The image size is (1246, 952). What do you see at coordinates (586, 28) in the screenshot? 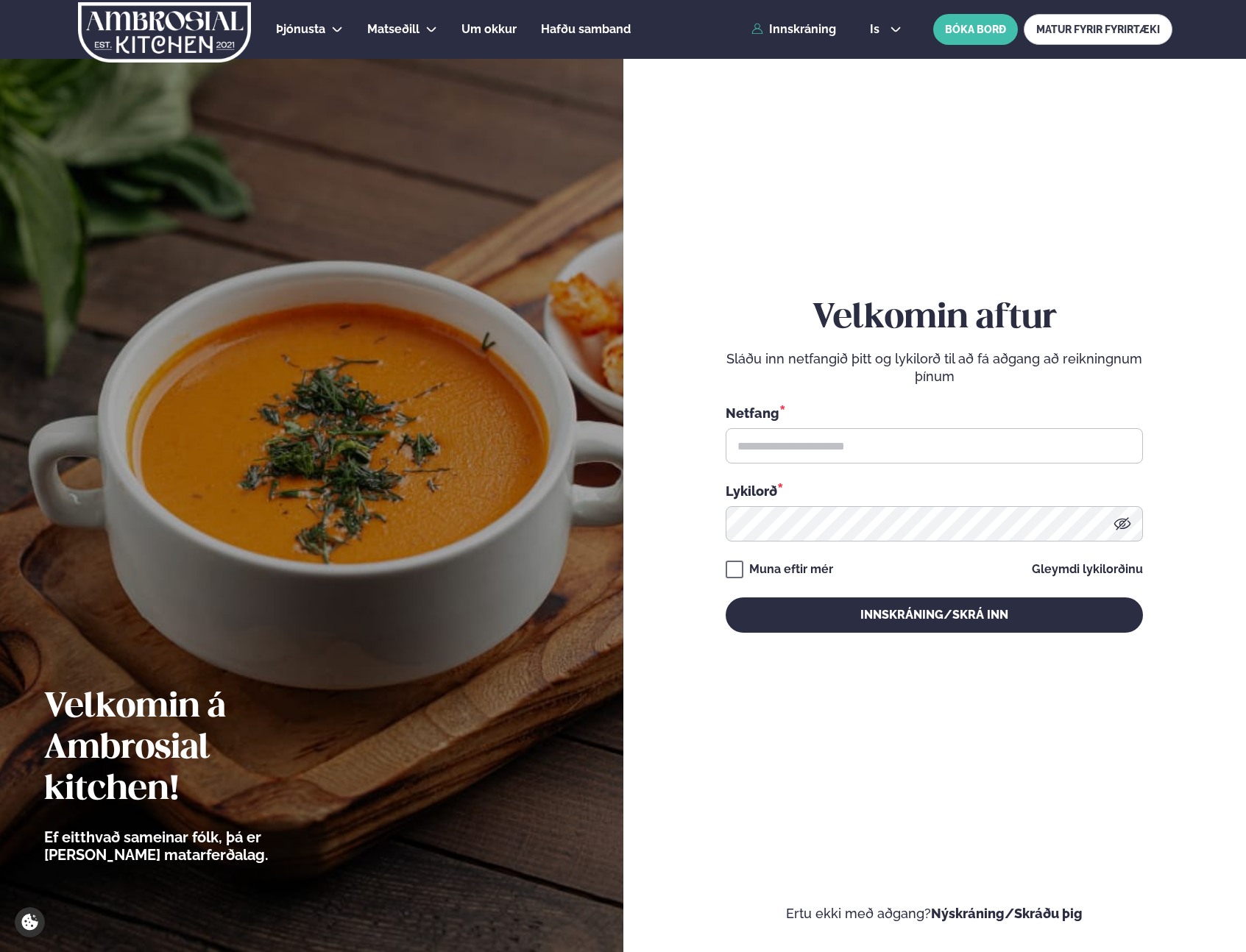
I see `span: Hafðu samband` at bounding box center [586, 28].